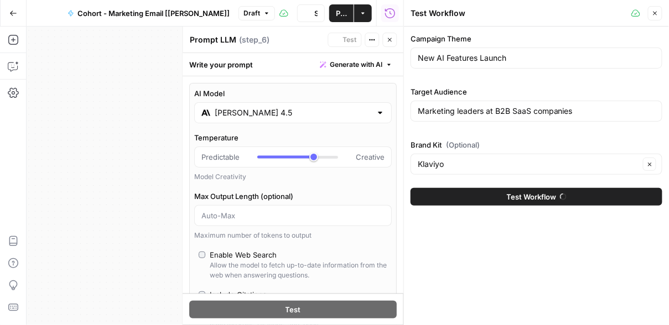 The height and width of the screenshot is (325, 669). Describe the element at coordinates (528, 164) in the screenshot. I see `input: Klaviyo` at that location.